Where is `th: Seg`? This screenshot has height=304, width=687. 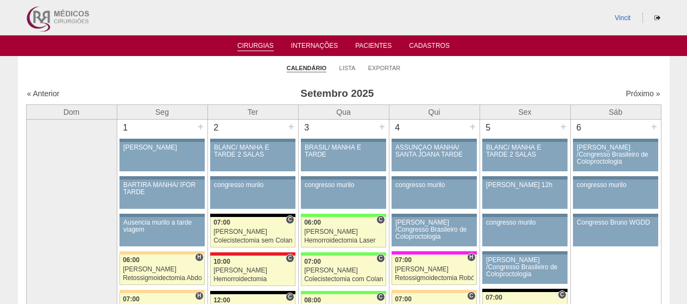
th: Seg is located at coordinates (162, 111).